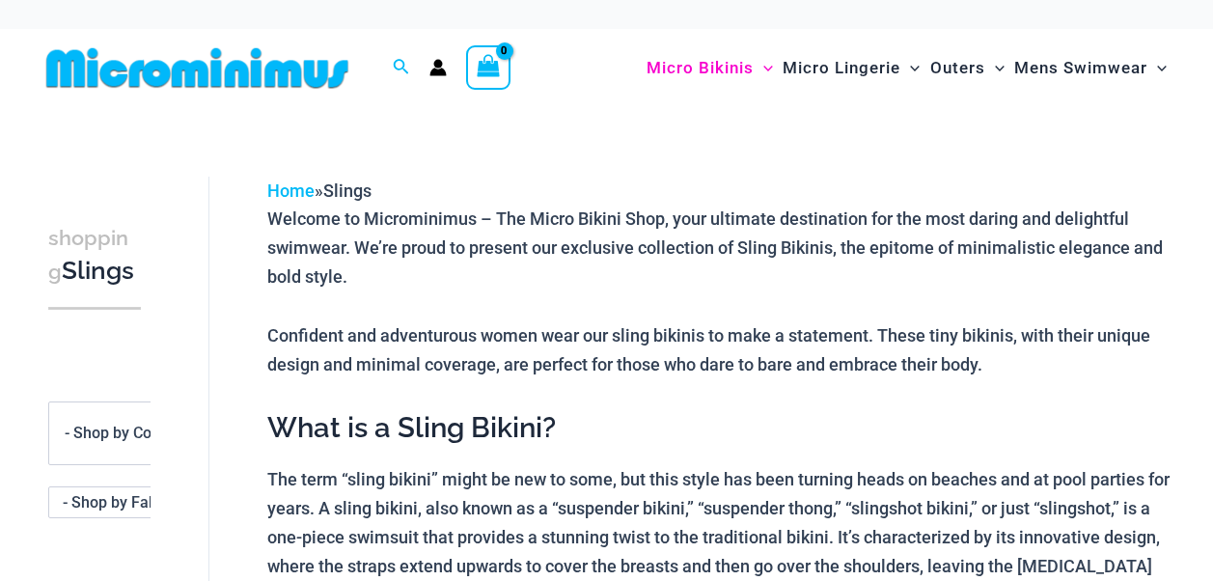  What do you see at coordinates (841, 68) in the screenshot?
I see `span: Micro Lingerie` at bounding box center [841, 68].